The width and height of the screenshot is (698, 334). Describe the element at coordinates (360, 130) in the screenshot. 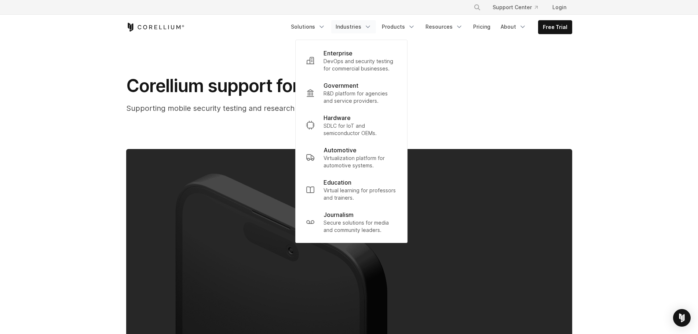

I see `p: SDLC for IoT and semiconductor OEMs.` at that location.